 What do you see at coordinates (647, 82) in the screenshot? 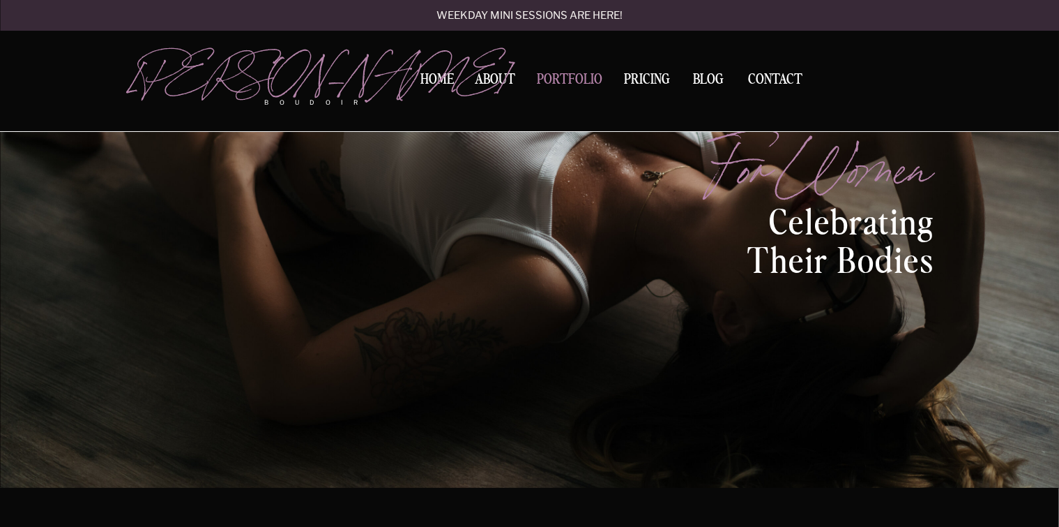
I see `a: Pricing` at bounding box center [647, 82].